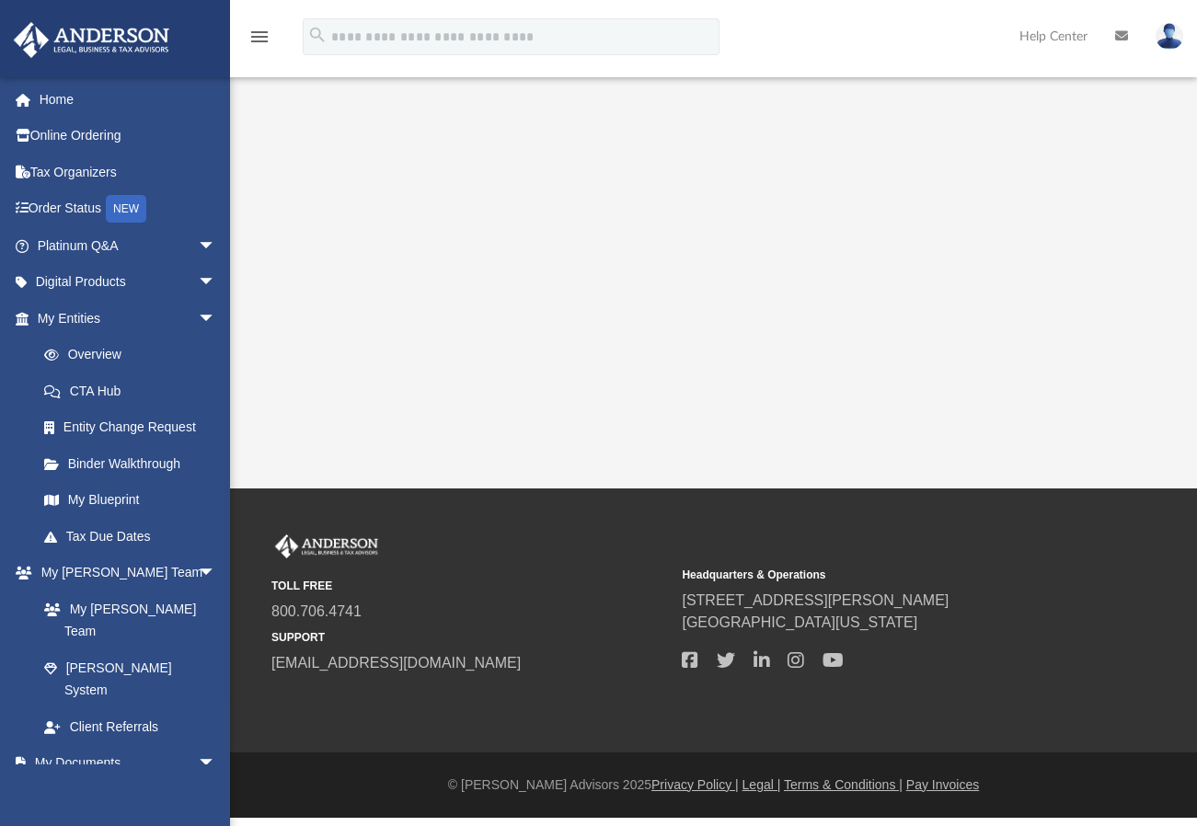 This screenshot has height=826, width=1197. Describe the element at coordinates (317, 35) in the screenshot. I see `i: search` at that location.